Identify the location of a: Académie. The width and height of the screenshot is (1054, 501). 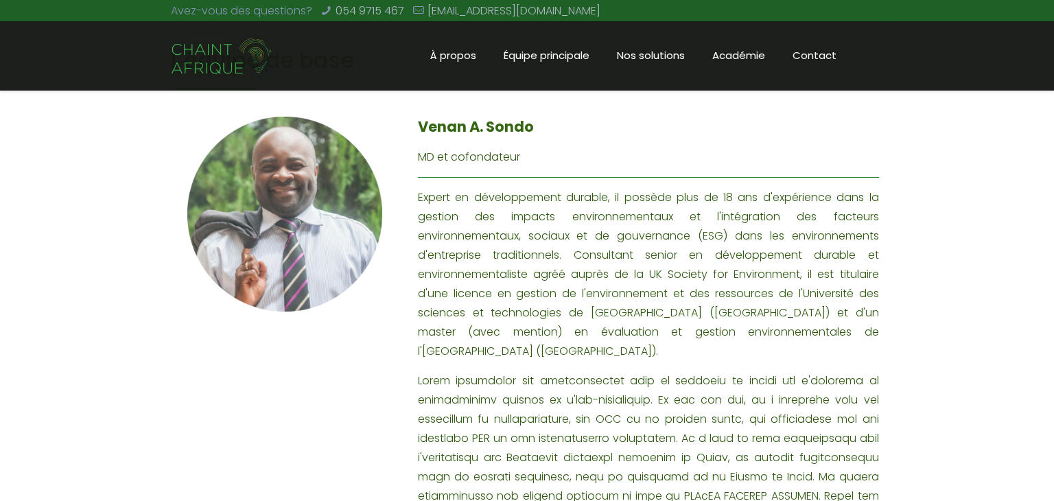
(738, 56).